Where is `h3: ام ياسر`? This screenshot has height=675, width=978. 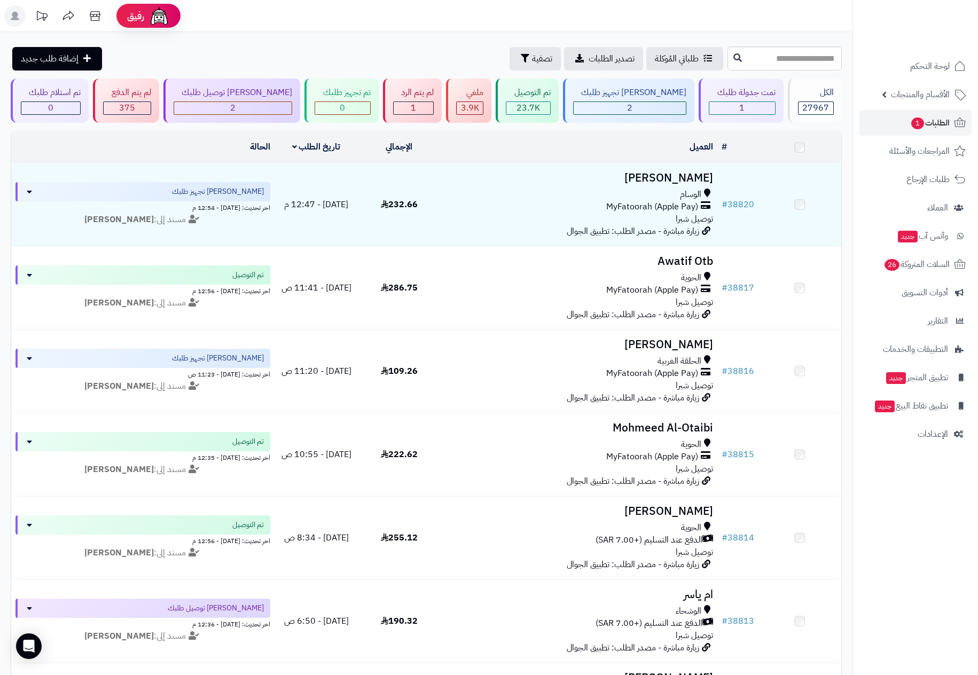 h3: ام ياسر is located at coordinates (578, 594).